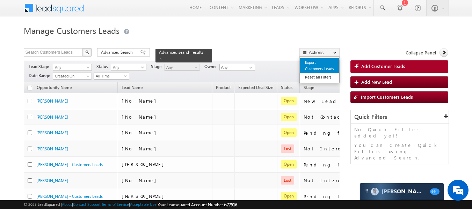  I want to click on img: d_60004797649_company_0_60004797649, so click(21, 41).